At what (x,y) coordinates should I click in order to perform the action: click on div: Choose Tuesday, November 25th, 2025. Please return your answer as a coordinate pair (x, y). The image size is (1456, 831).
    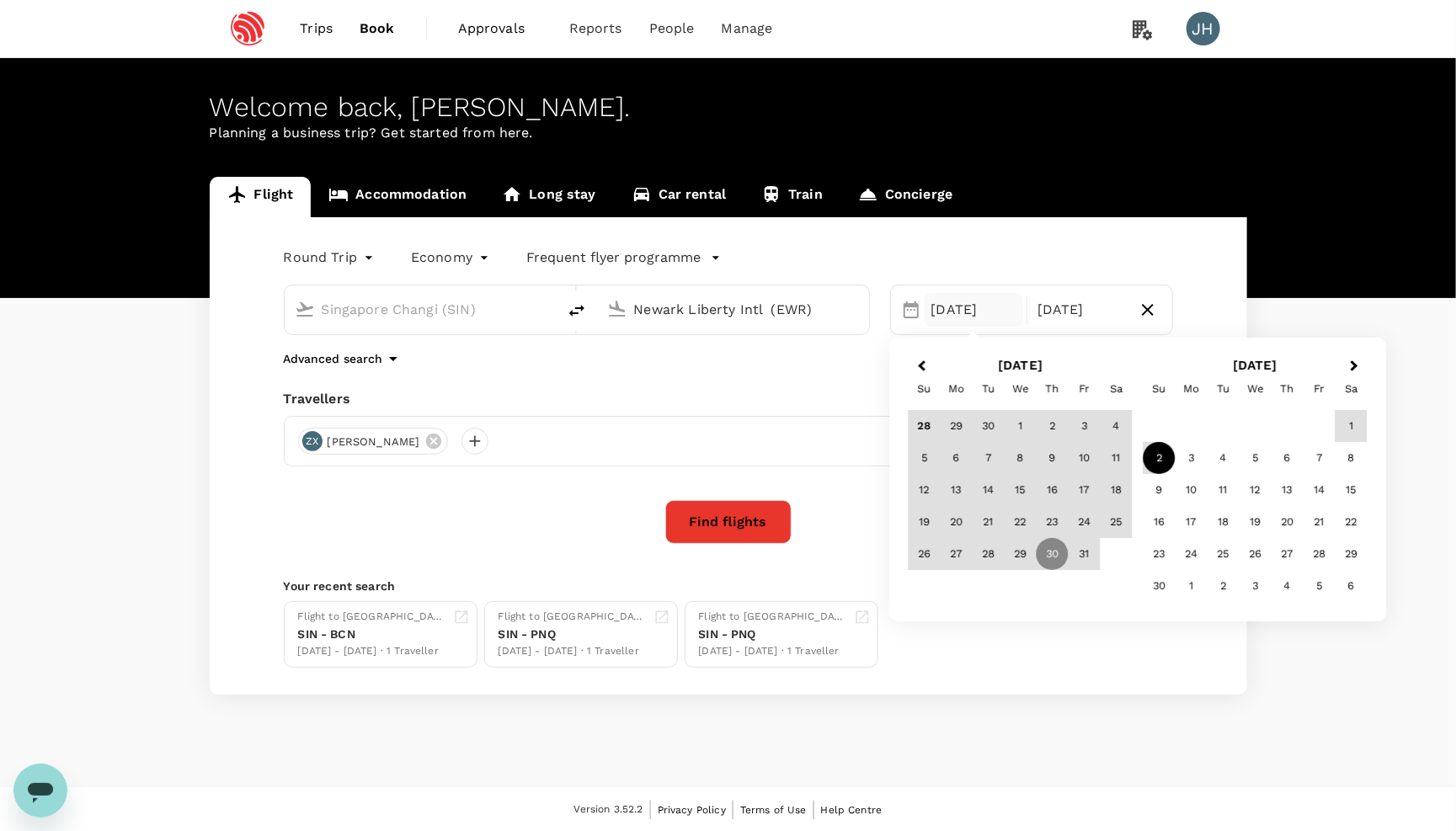
    Looking at the image, I should click on (1223, 554).